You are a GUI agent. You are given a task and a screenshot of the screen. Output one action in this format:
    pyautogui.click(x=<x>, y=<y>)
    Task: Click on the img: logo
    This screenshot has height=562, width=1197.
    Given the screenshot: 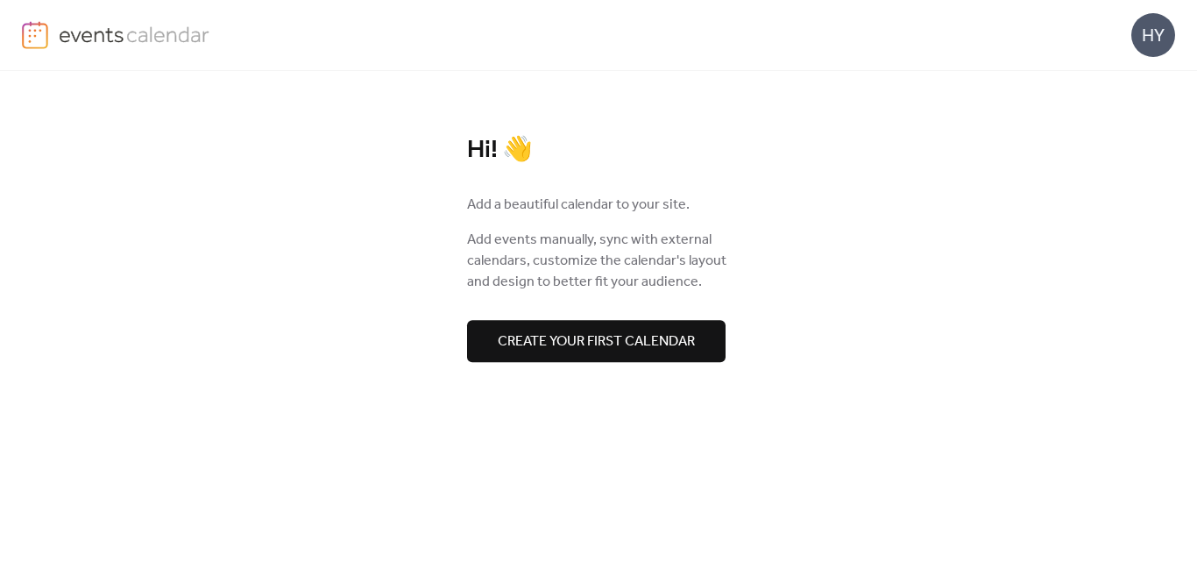 What is the action you would take?
    pyautogui.click(x=35, y=35)
    